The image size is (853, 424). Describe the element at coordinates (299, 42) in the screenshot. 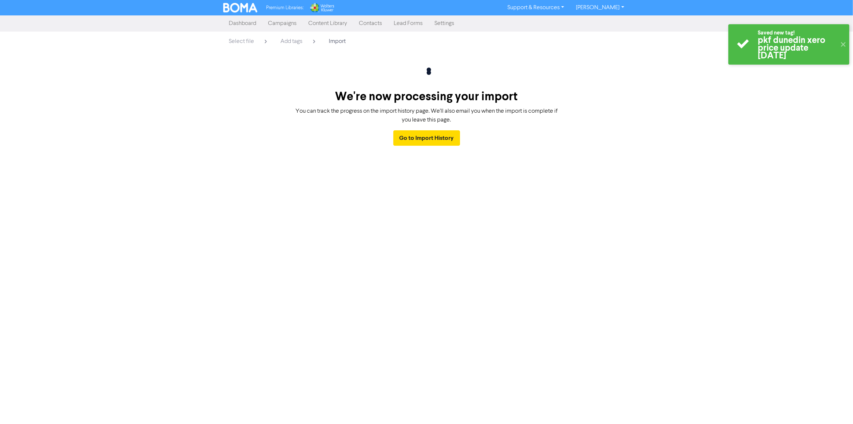

I see `a: Add tags` at that location.